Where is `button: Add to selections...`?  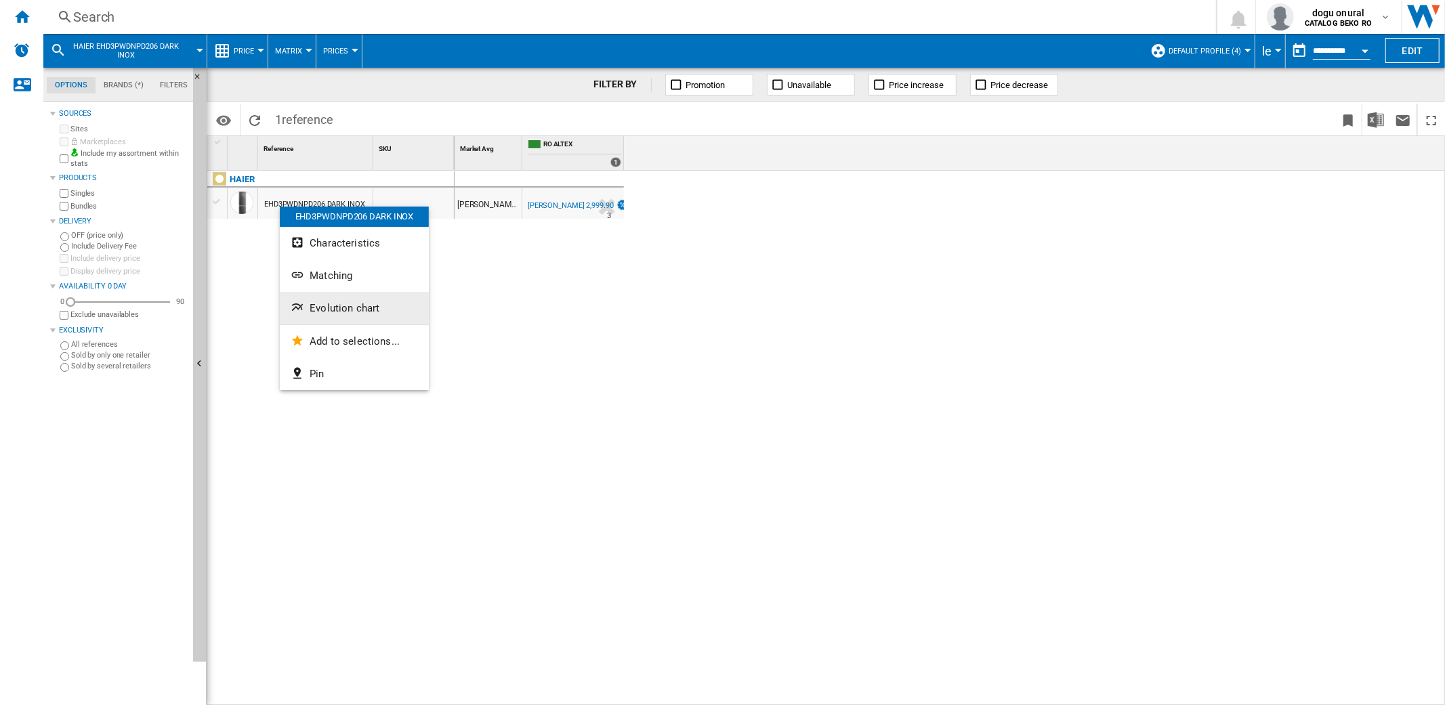
button: Add to selections... is located at coordinates (354, 341).